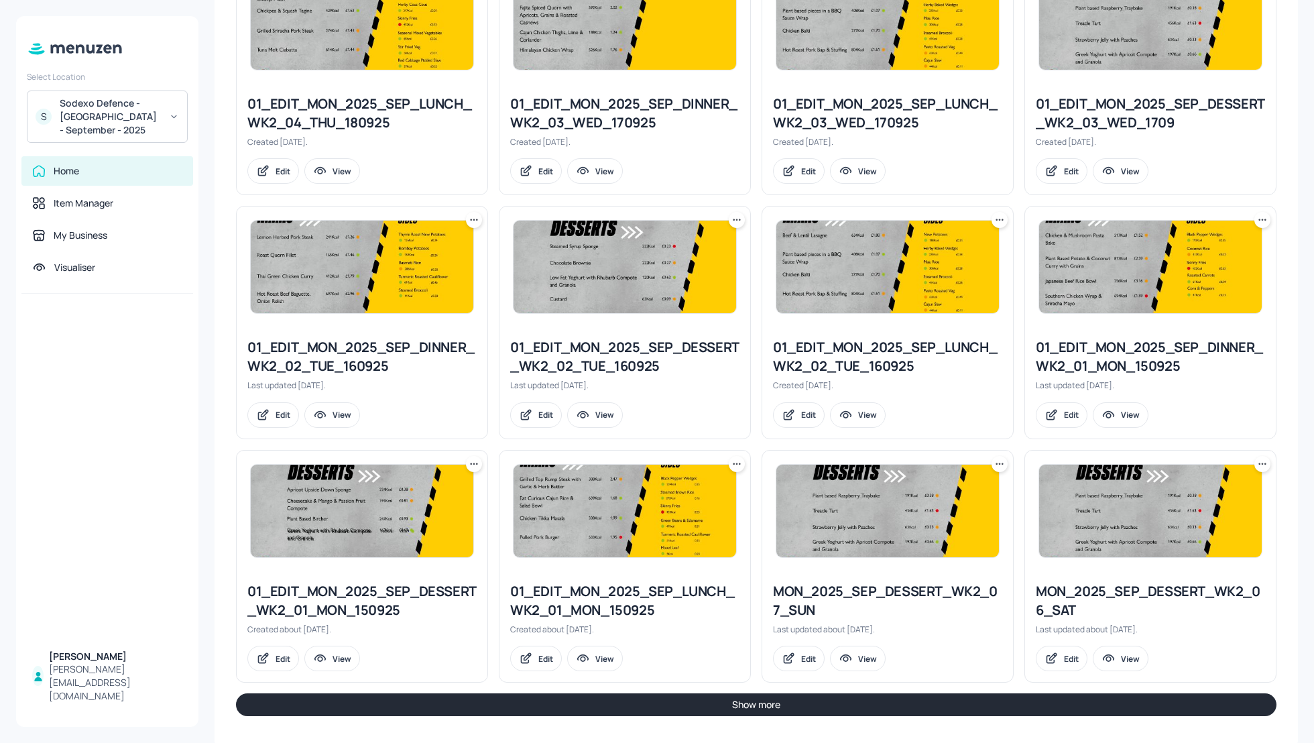 The height and width of the screenshot is (743, 1314). I want to click on div: 01_EDIT_MON_2025_SEP_DINNER_WK2_02_TUE_160925, so click(362, 357).